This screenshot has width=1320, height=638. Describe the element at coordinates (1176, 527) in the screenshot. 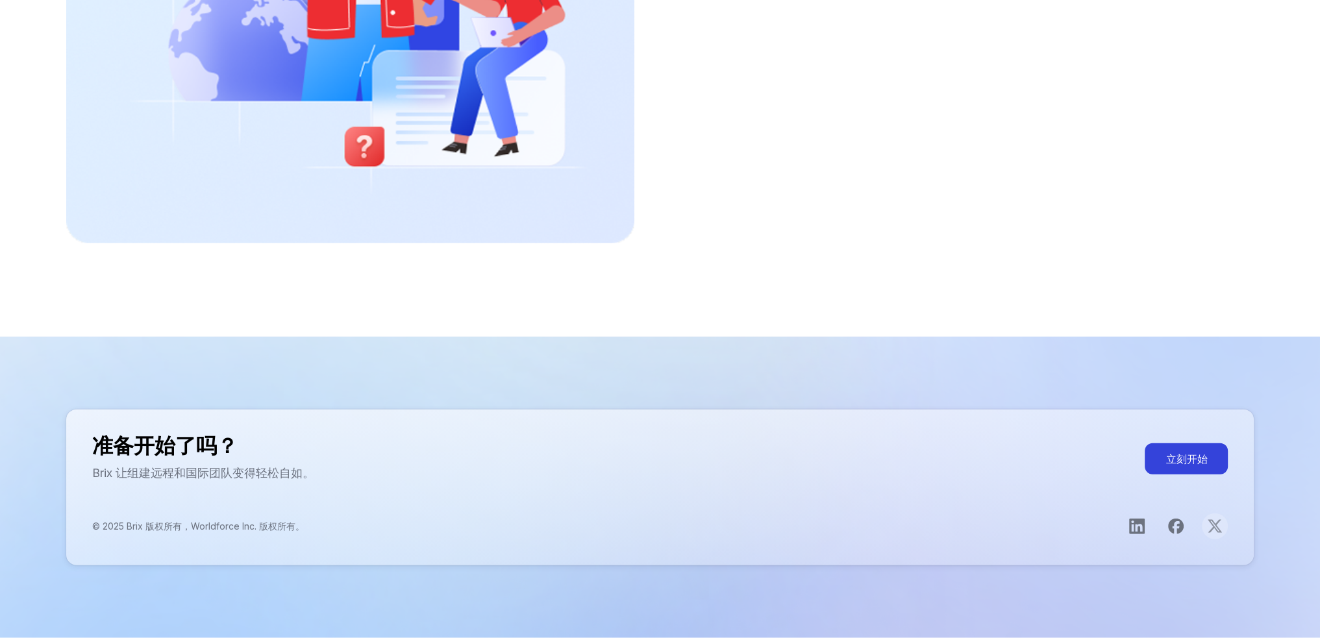

I see `a: 打开Facebook页面` at that location.